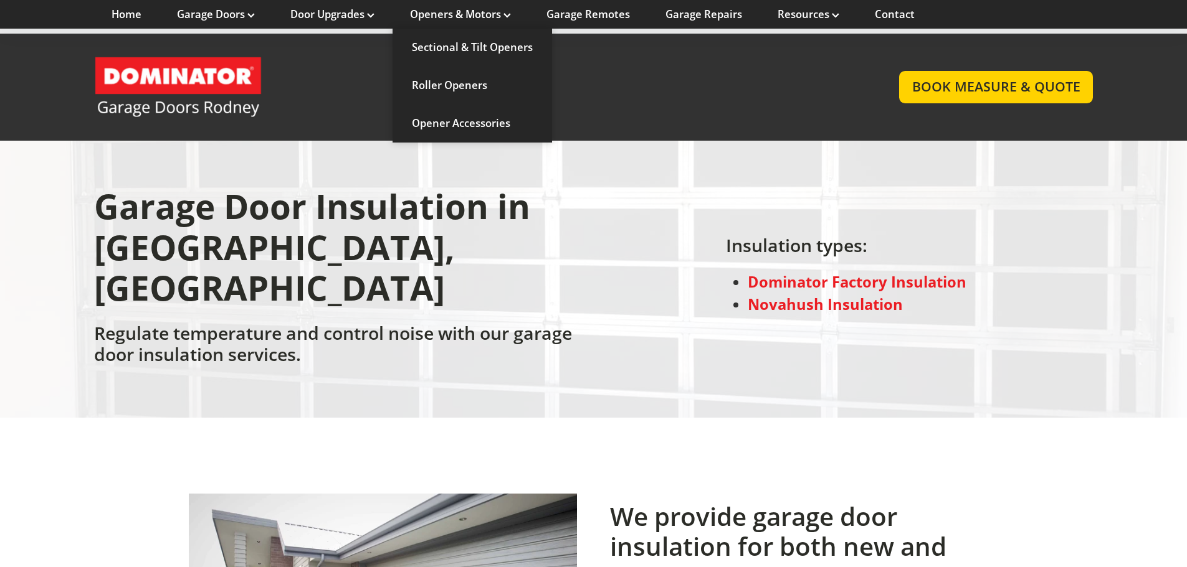 This screenshot has width=1187, height=567. Describe the element at coordinates (341, 348) in the screenshot. I see `h2: Regulate temperature and control noise with our garage door insulation services.` at that location.